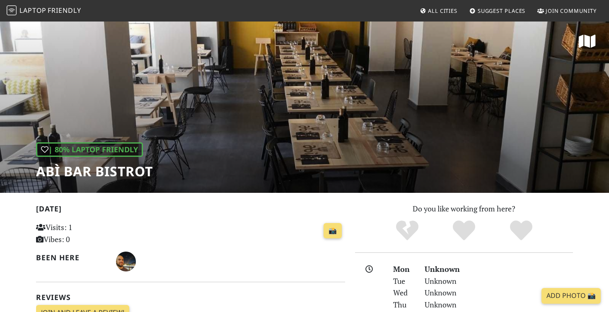 This screenshot has width=609, height=312. What do you see at coordinates (404, 269) in the screenshot?
I see `div: Mon` at bounding box center [404, 269].